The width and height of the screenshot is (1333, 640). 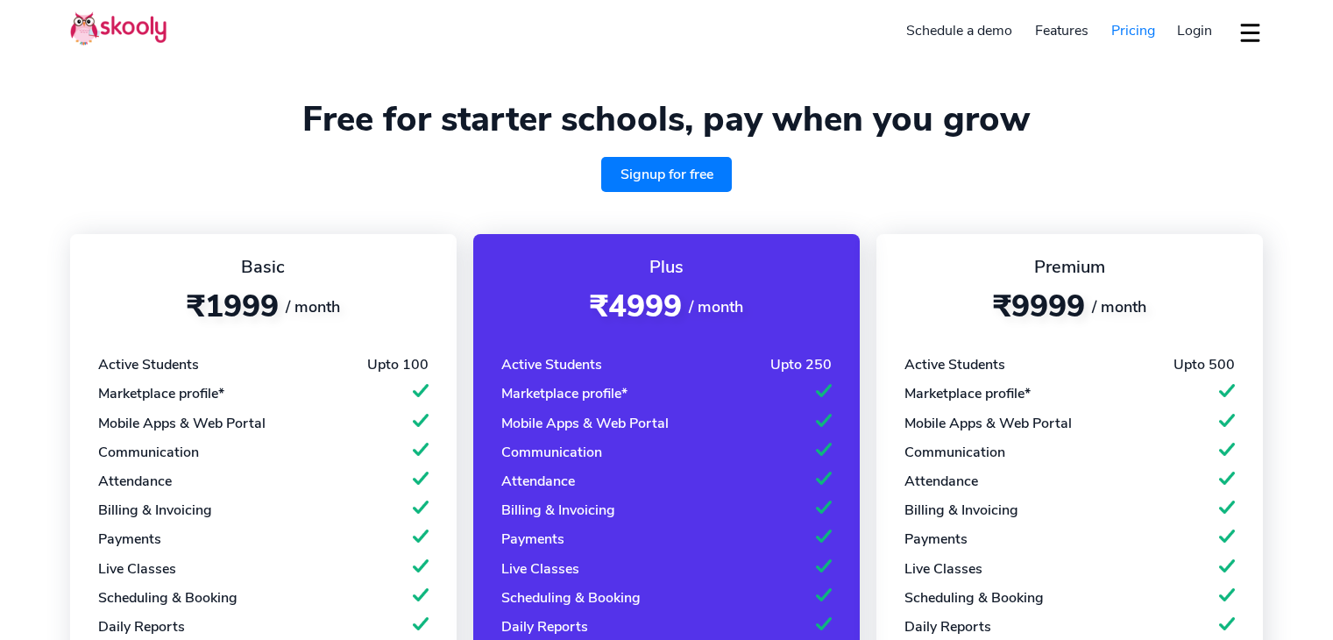 What do you see at coordinates (398, 365) in the screenshot?
I see `div: Upto 100` at bounding box center [398, 365].